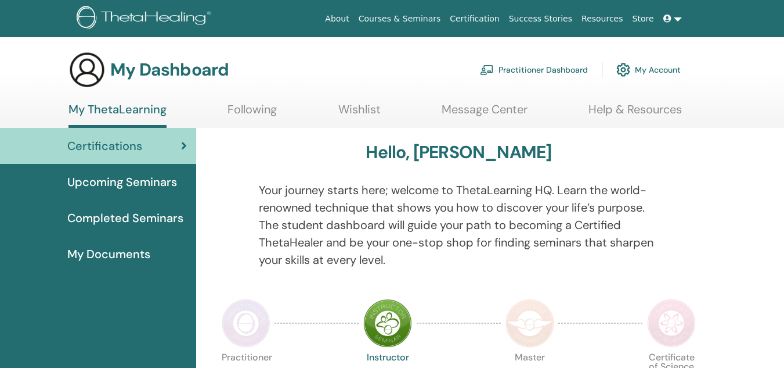 This screenshot has width=784, height=368. I want to click on a: My Account, so click(649, 70).